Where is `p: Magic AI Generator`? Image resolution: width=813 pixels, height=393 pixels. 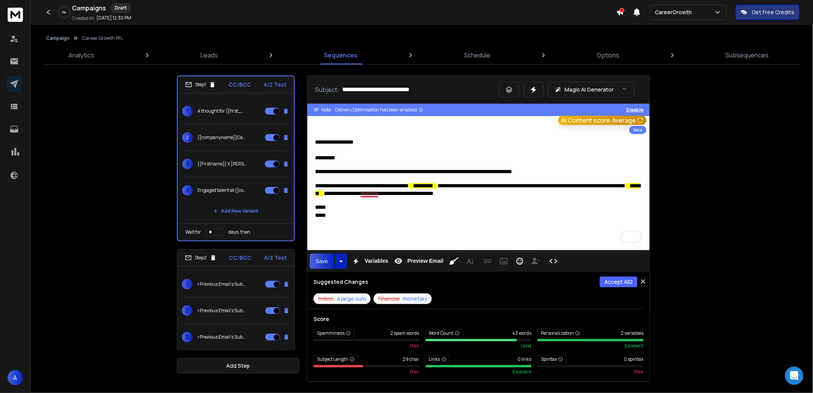
p: Magic AI Generator is located at coordinates (589, 90).